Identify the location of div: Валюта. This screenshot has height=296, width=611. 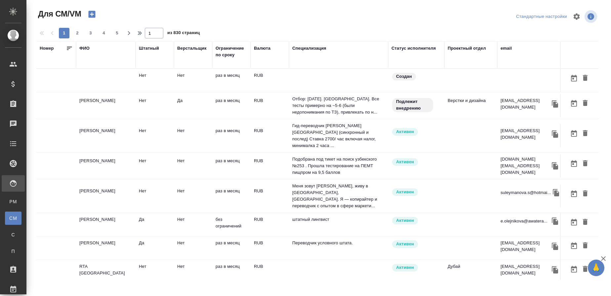
(262, 48).